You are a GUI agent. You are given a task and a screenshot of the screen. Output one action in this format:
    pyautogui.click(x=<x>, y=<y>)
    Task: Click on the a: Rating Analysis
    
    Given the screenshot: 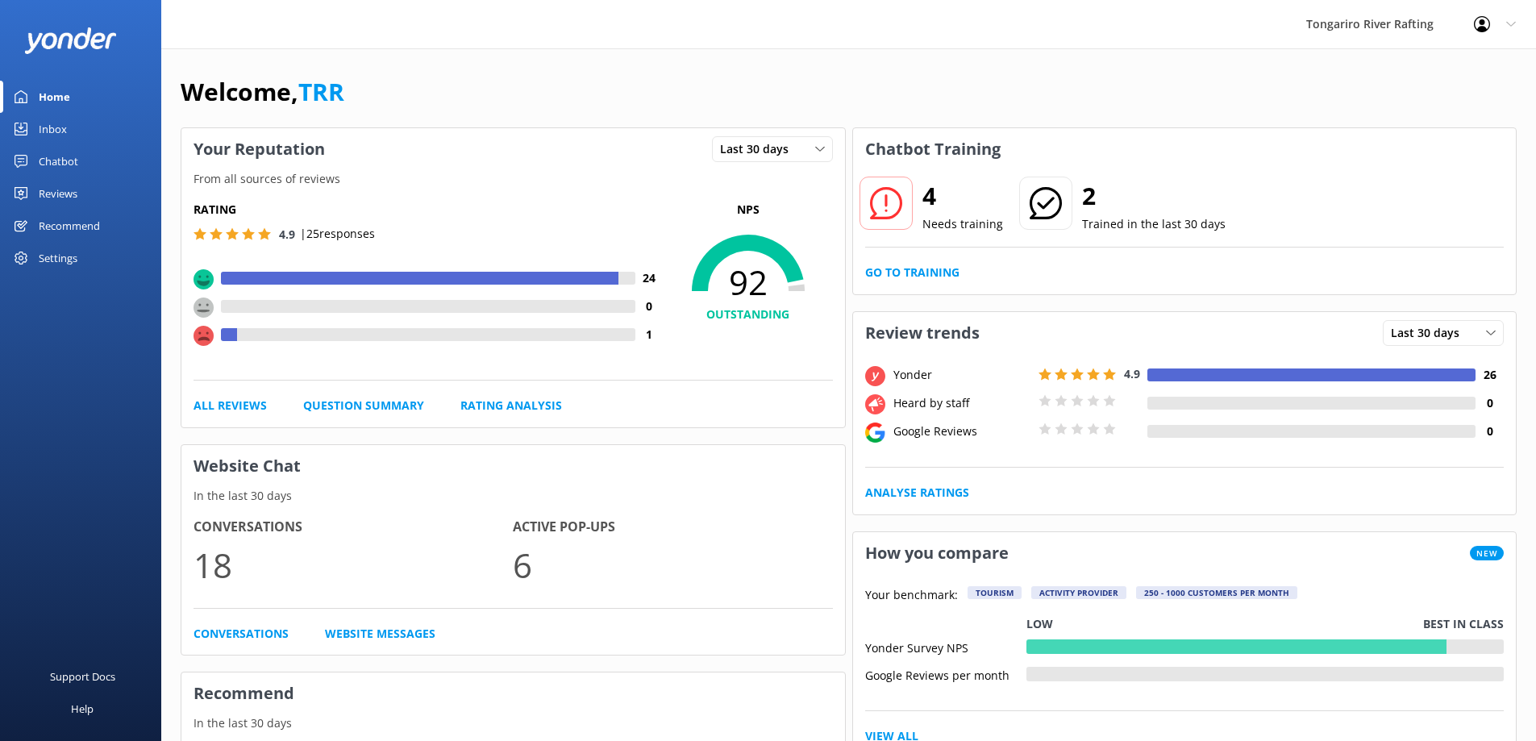 What is the action you would take?
    pyautogui.click(x=511, y=406)
    